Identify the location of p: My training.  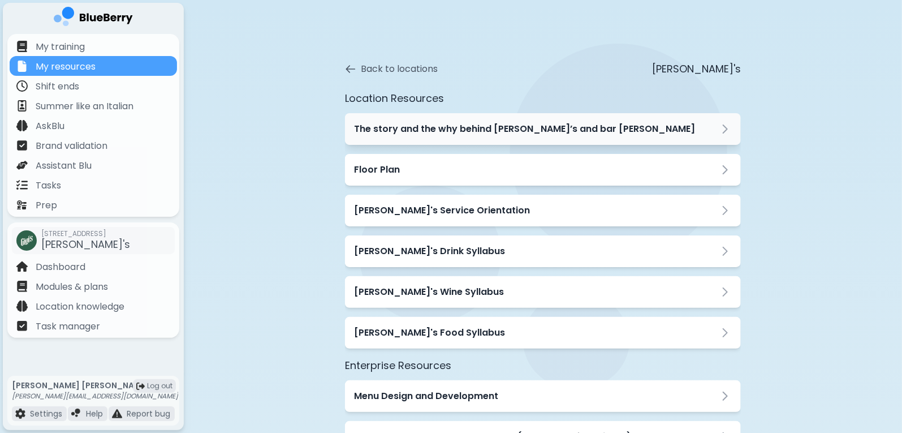
(60, 47).